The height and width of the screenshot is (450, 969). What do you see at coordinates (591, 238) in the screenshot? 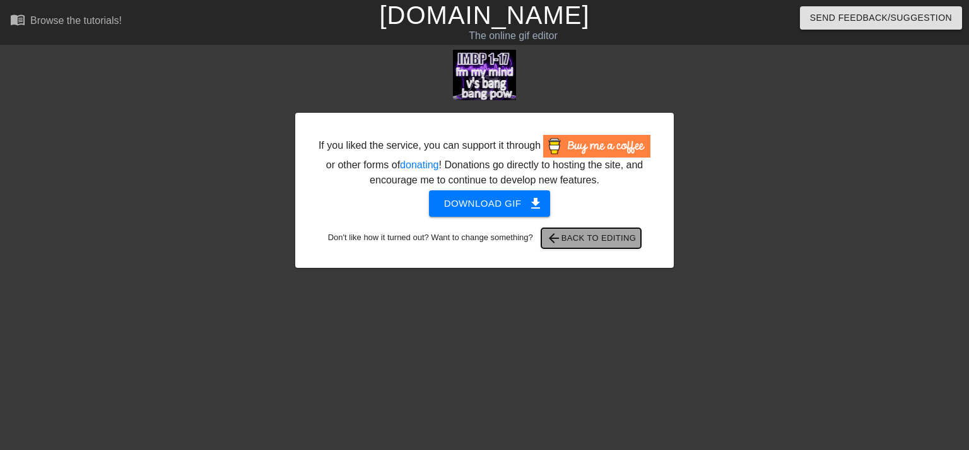
I see `span: Back to Editing` at bounding box center [591, 238].